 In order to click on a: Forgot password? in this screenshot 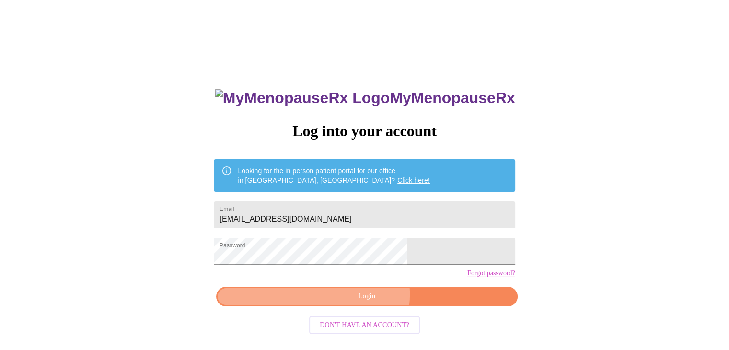, I will do `click(491, 273)`.